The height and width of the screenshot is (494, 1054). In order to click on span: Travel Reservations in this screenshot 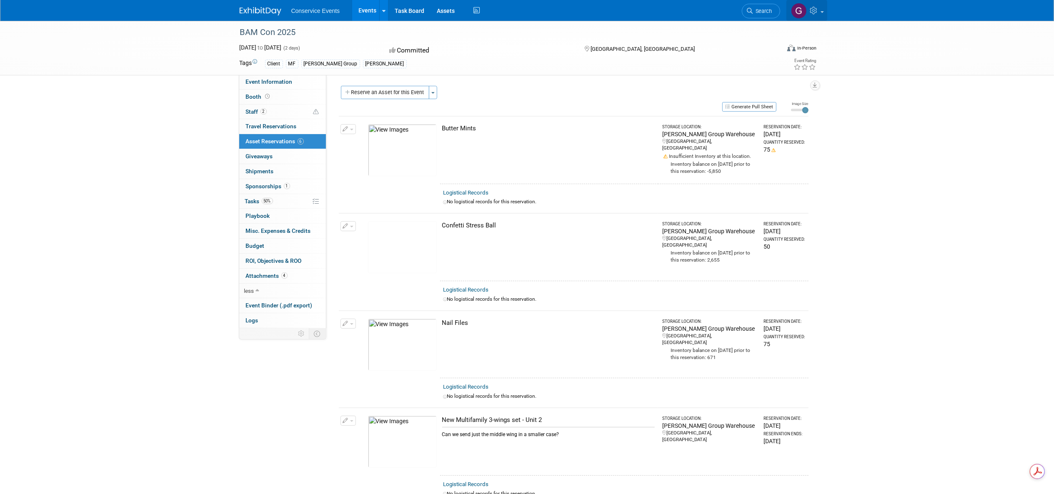, I will do `click(271, 126)`.